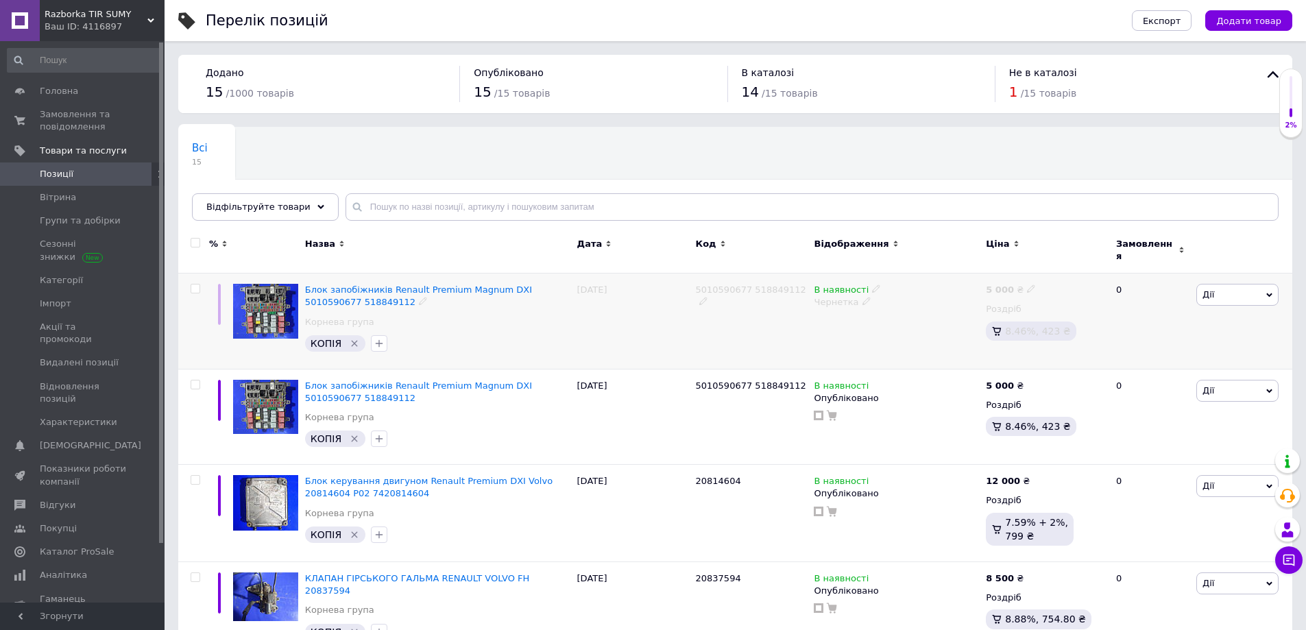 The image size is (1306, 630). Describe the element at coordinates (428, 487) in the screenshot. I see `span: Блок керування двигуном Renault Premium DXI Volvo 20814604 P02 7420814604` at that location.